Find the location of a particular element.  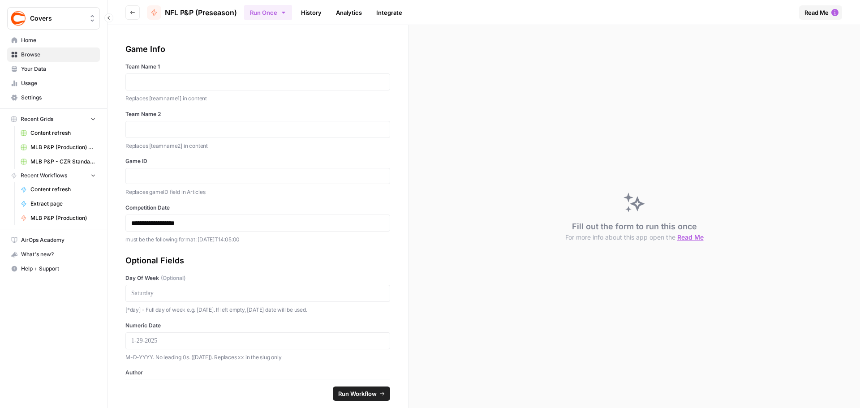

a: Settings is located at coordinates (53, 98).